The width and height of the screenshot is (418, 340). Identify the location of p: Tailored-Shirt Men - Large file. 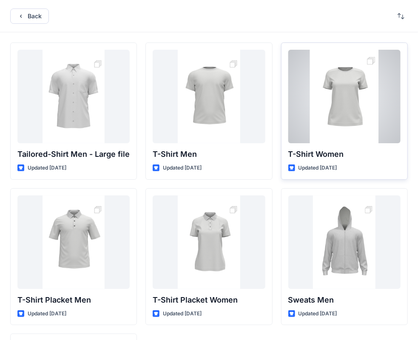
(74, 154).